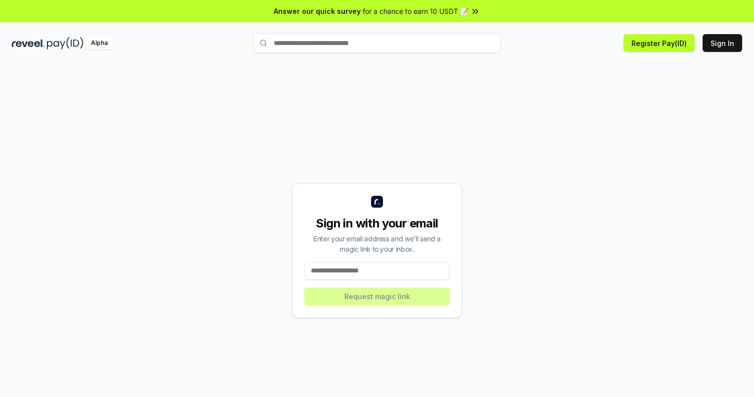 The image size is (754, 397). Describe the element at coordinates (377, 244) in the screenshot. I see `div: Enter your email address and we’ll send a magic link to your inbox.` at that location.